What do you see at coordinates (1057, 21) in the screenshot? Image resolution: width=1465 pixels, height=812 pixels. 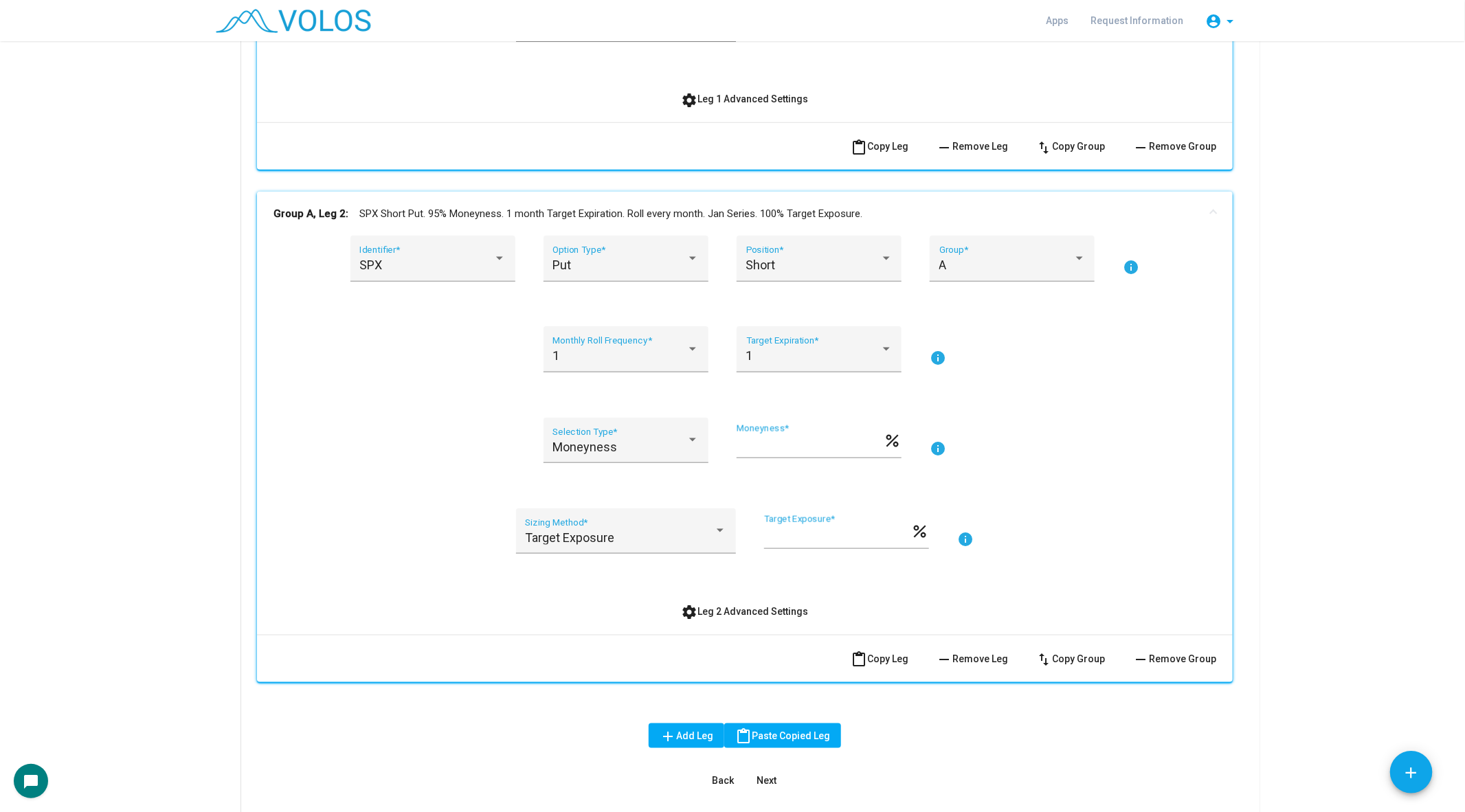 I see `a: Apps` at bounding box center [1057, 21].